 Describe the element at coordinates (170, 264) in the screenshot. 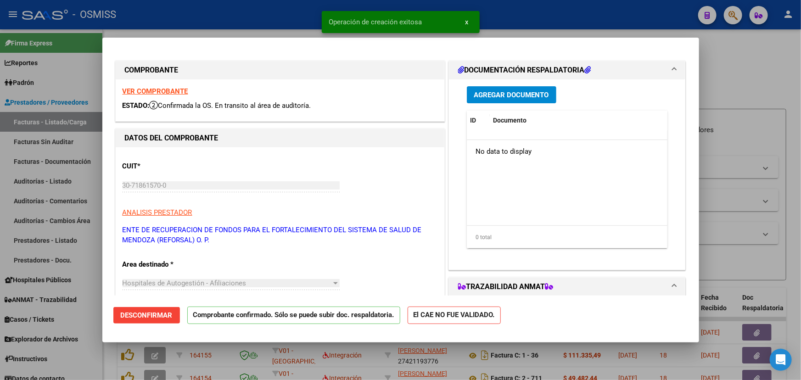

I see `p: Area destinado *` at that location.